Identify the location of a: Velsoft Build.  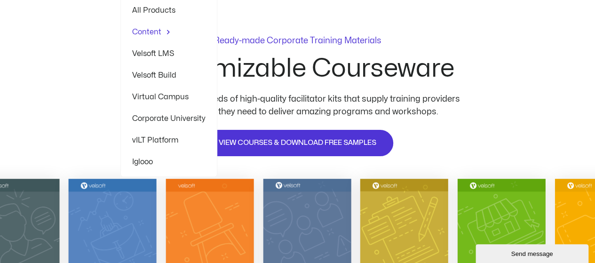
(169, 75).